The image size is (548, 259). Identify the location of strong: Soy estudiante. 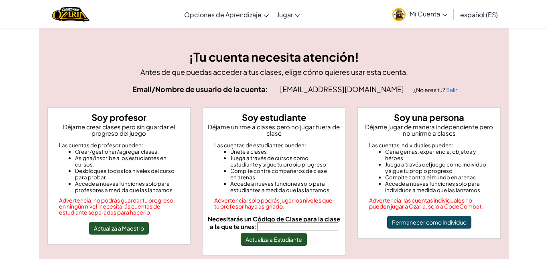
(274, 117).